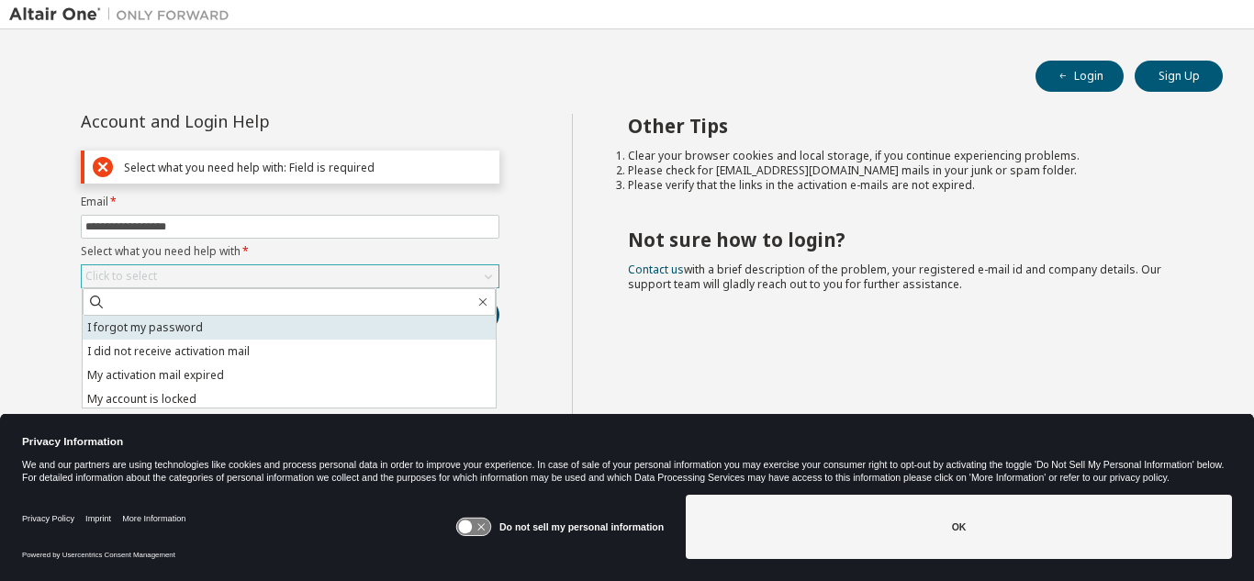  What do you see at coordinates (289, 328) in the screenshot?
I see `li: I forgot my password` at bounding box center [289, 328].